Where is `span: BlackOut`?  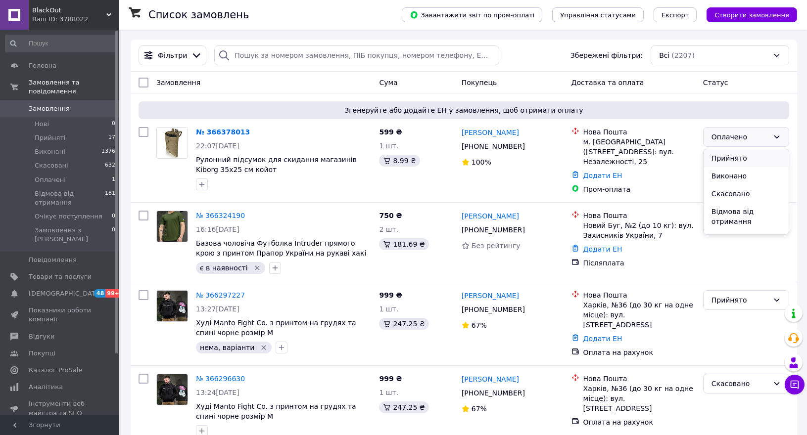
span: BlackOut is located at coordinates (69, 10).